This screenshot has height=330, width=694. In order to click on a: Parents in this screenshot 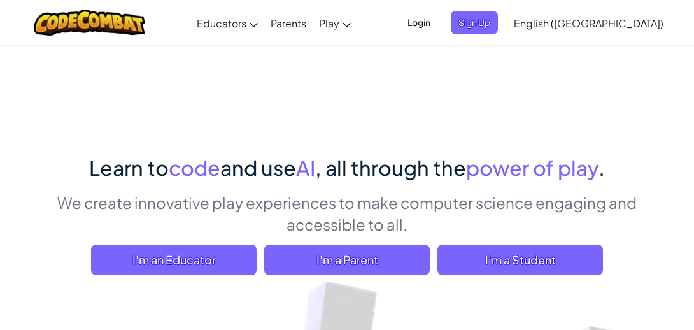, I will do `click(288, 23)`.